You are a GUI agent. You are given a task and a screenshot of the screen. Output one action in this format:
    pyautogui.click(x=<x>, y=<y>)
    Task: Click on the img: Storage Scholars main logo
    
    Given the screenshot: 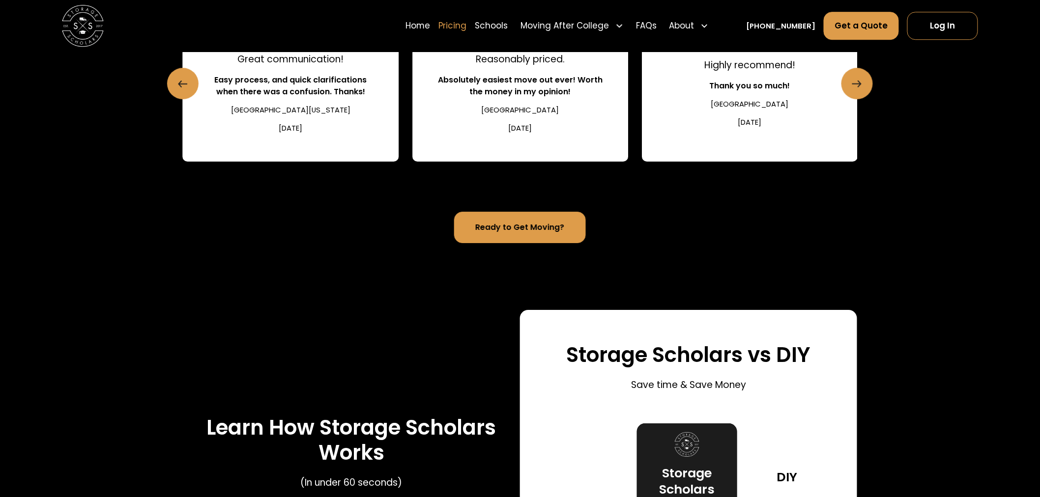 What is the action you would take?
    pyautogui.click(x=83, y=26)
    